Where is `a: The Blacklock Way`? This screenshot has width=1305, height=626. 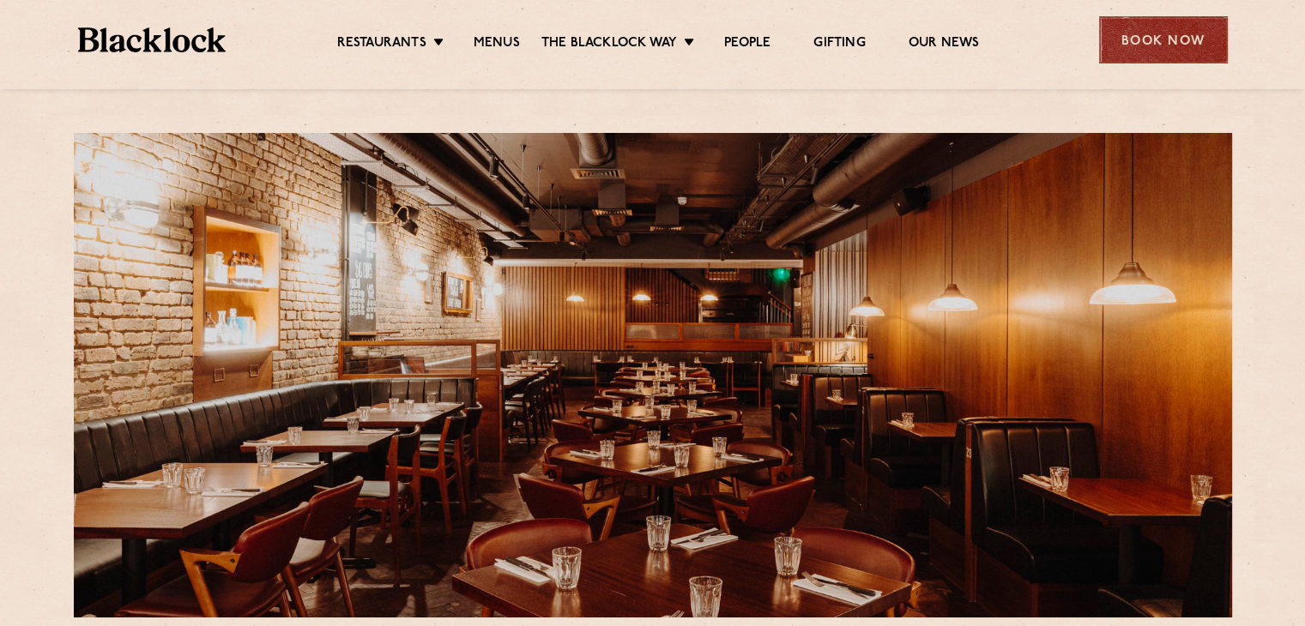 a: The Blacklock Way is located at coordinates (609, 45).